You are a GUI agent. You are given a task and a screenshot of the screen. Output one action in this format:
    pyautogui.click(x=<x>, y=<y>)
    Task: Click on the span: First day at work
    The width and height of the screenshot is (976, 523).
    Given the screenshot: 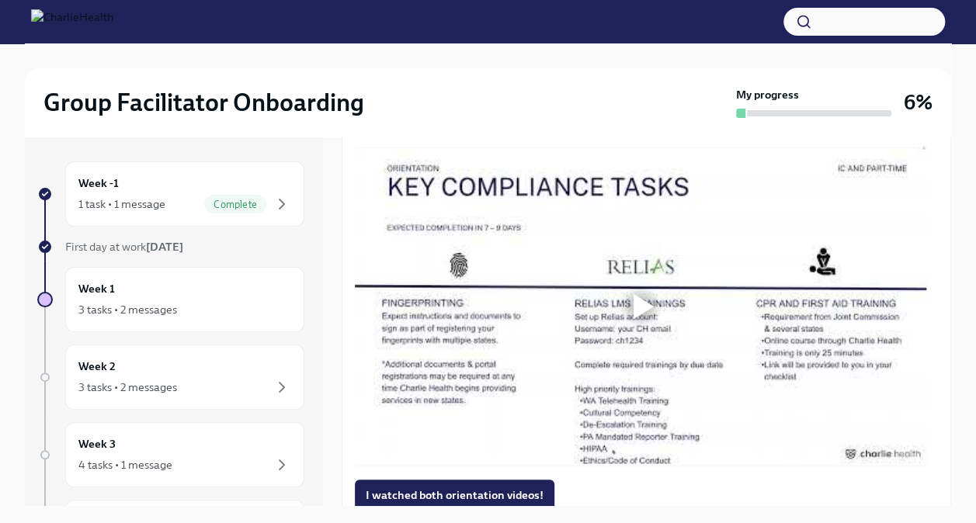 What is the action you would take?
    pyautogui.click(x=124, y=247)
    